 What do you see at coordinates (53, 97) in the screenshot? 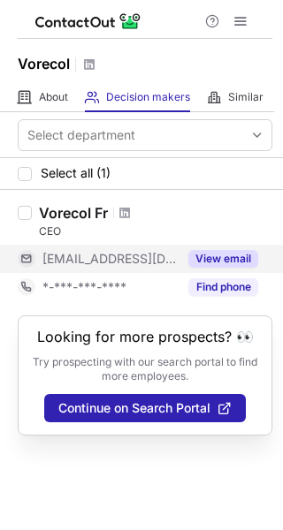
I see `span: About` at bounding box center [53, 97].